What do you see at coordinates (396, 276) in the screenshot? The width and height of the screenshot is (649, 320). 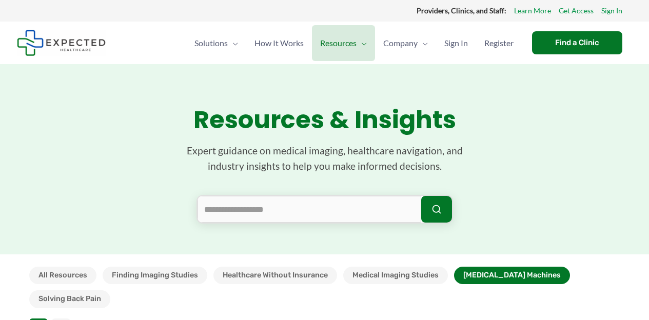 I see `button: Medical Imaging Studies` at bounding box center [396, 276].